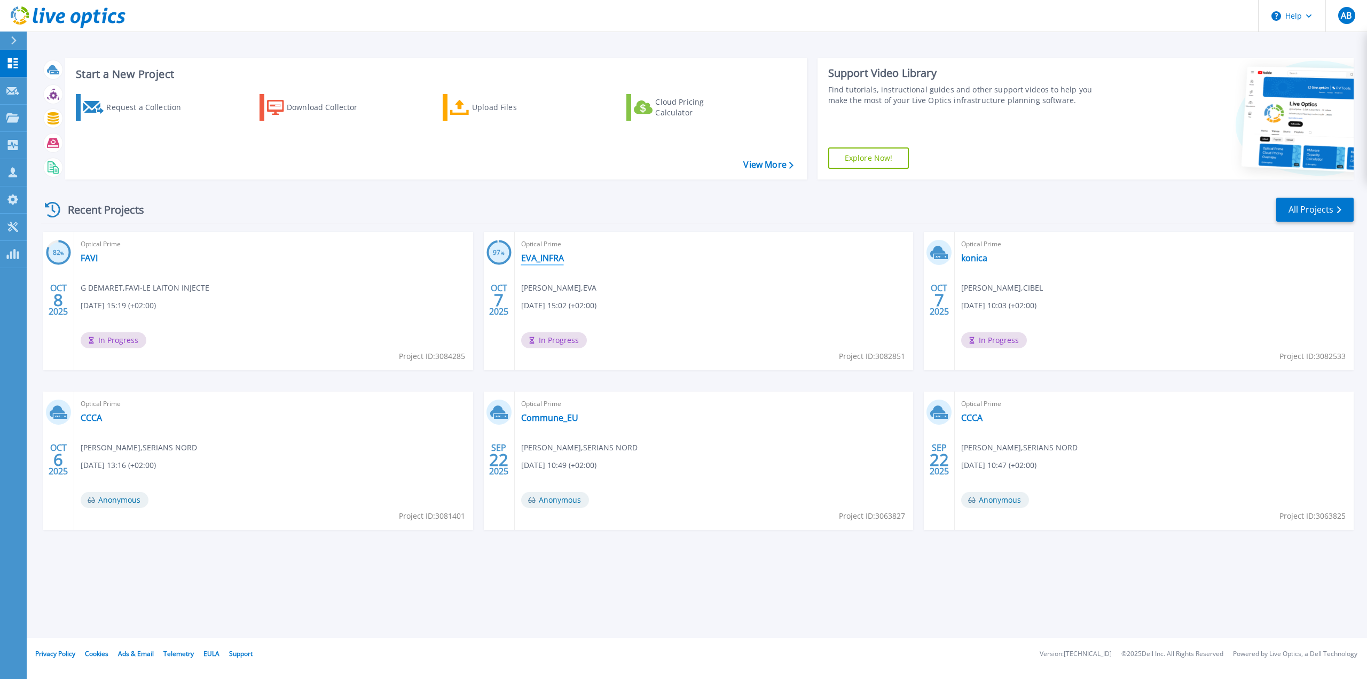  What do you see at coordinates (698, 107) in the screenshot?
I see `div: Cloud Pricing Calculator` at bounding box center [698, 107].